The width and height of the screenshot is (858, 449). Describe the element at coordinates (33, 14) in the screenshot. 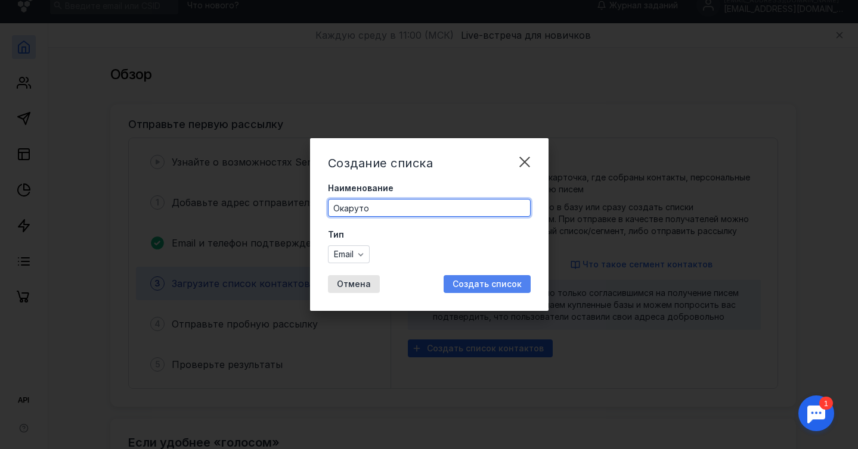

I see `div: 1` at that location.